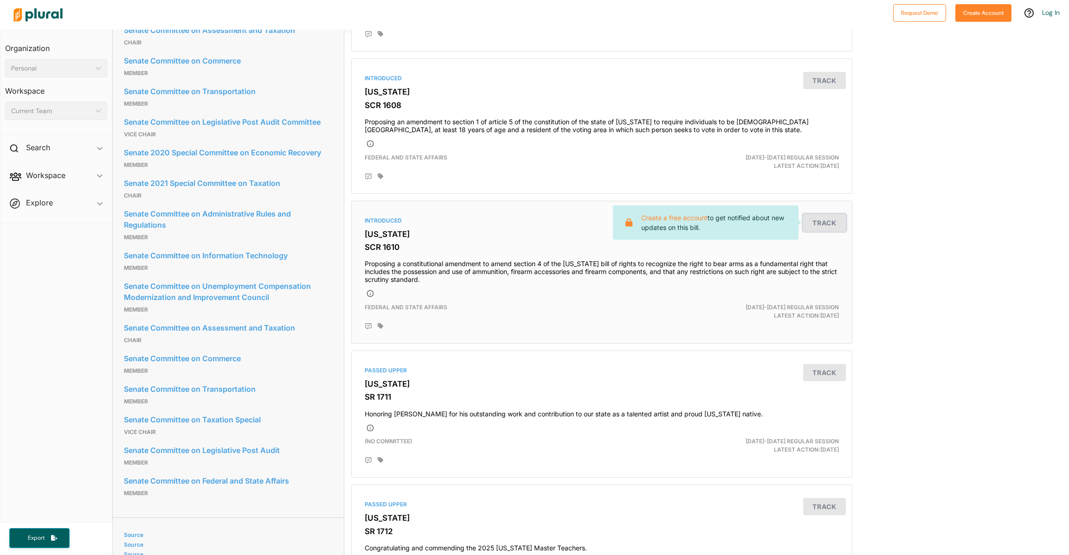 Image resolution: width=1069 pixels, height=555 pixels. What do you see at coordinates (1051, 13) in the screenshot?
I see `a: Log In` at bounding box center [1051, 13].